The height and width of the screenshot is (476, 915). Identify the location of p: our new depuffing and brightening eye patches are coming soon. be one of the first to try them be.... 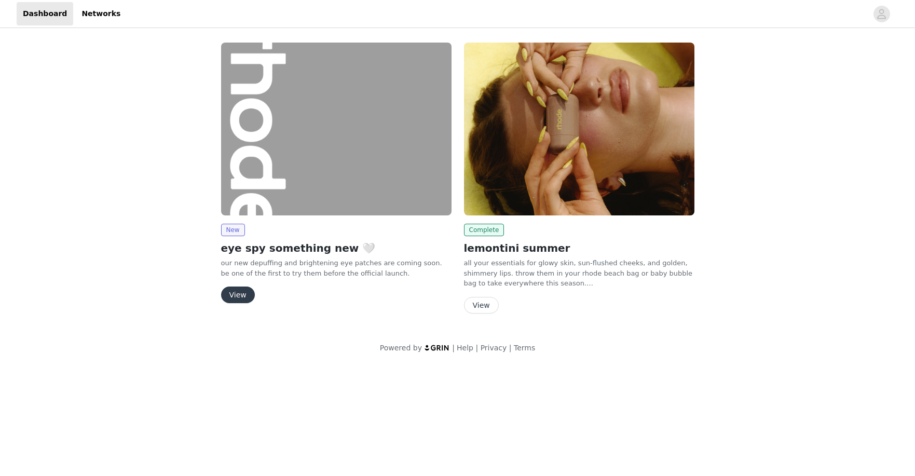
(336, 268).